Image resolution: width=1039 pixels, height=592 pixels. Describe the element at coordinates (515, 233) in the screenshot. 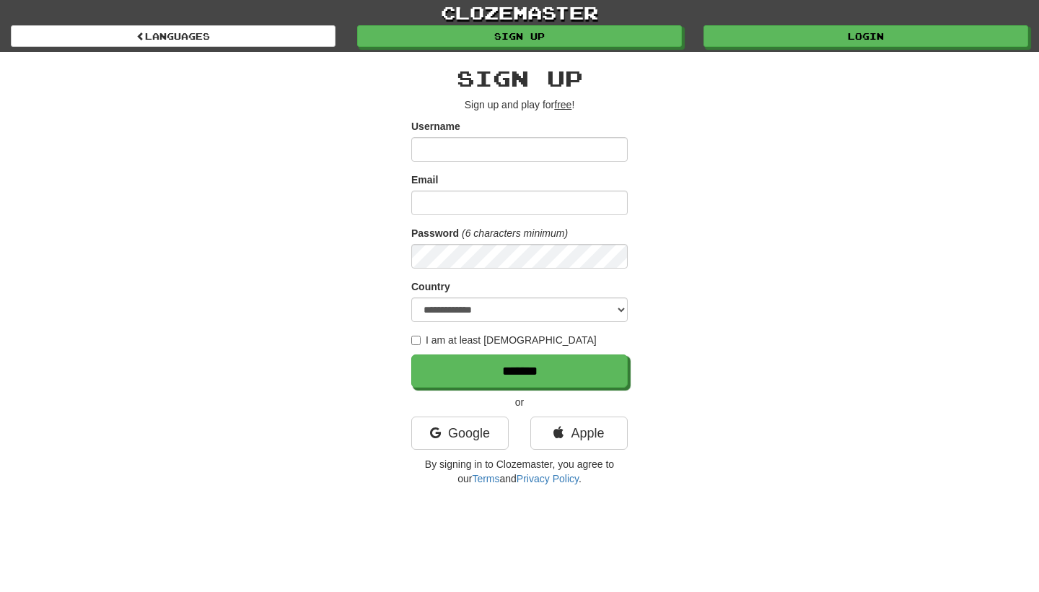

I see `em: (6 characters minimum)` at that location.